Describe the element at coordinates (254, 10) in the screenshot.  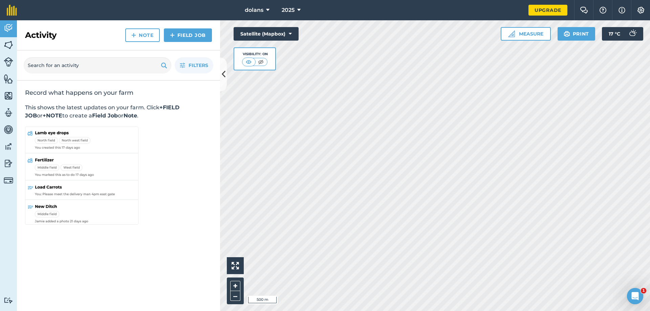
I see `span: dolans` at that location.